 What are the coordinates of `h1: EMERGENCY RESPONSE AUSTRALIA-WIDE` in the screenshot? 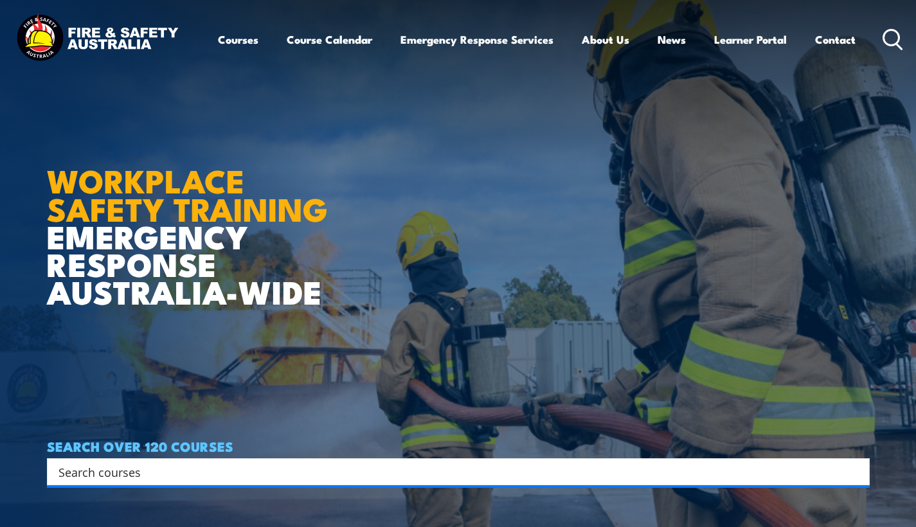 It's located at (204, 219).